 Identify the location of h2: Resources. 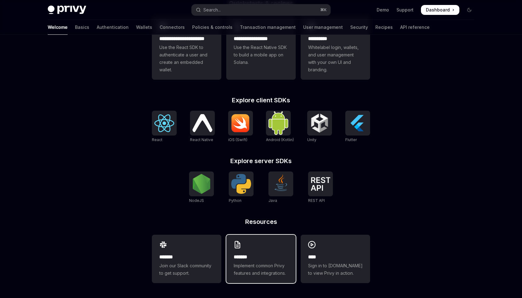
(261, 222).